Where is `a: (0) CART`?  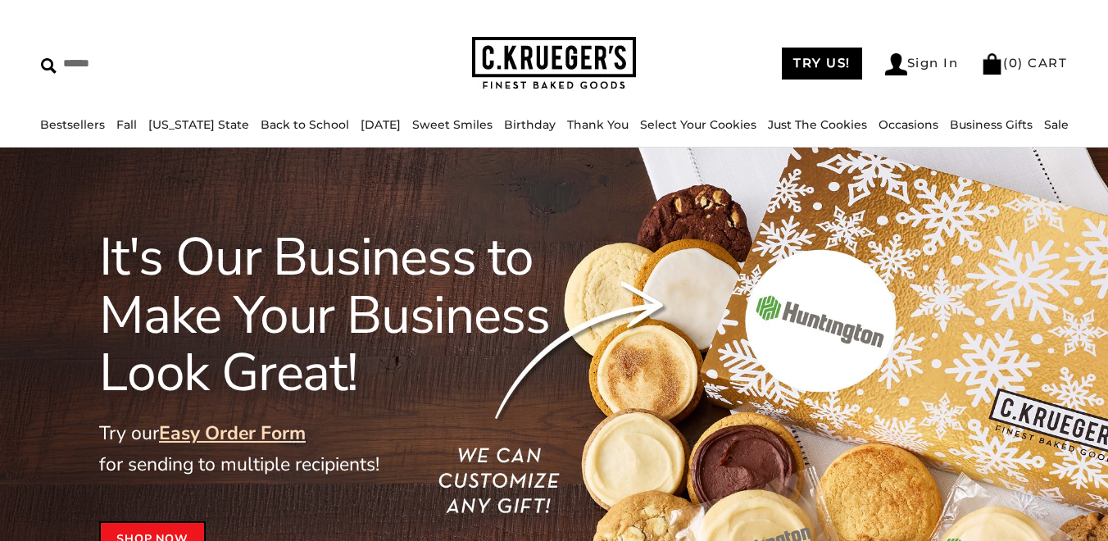
a: (0) CART is located at coordinates (1023, 62).